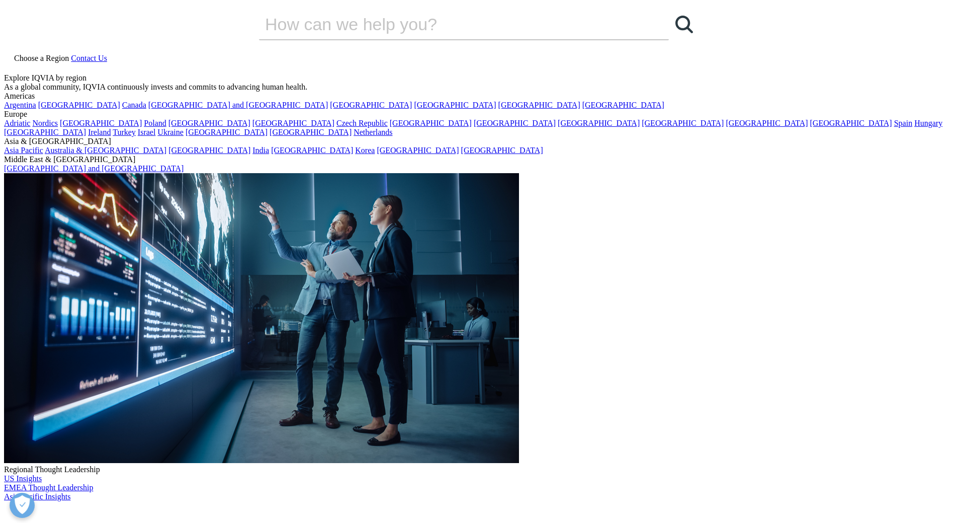  What do you see at coordinates (99, 132) in the screenshot?
I see `a: Ireland` at bounding box center [99, 132].